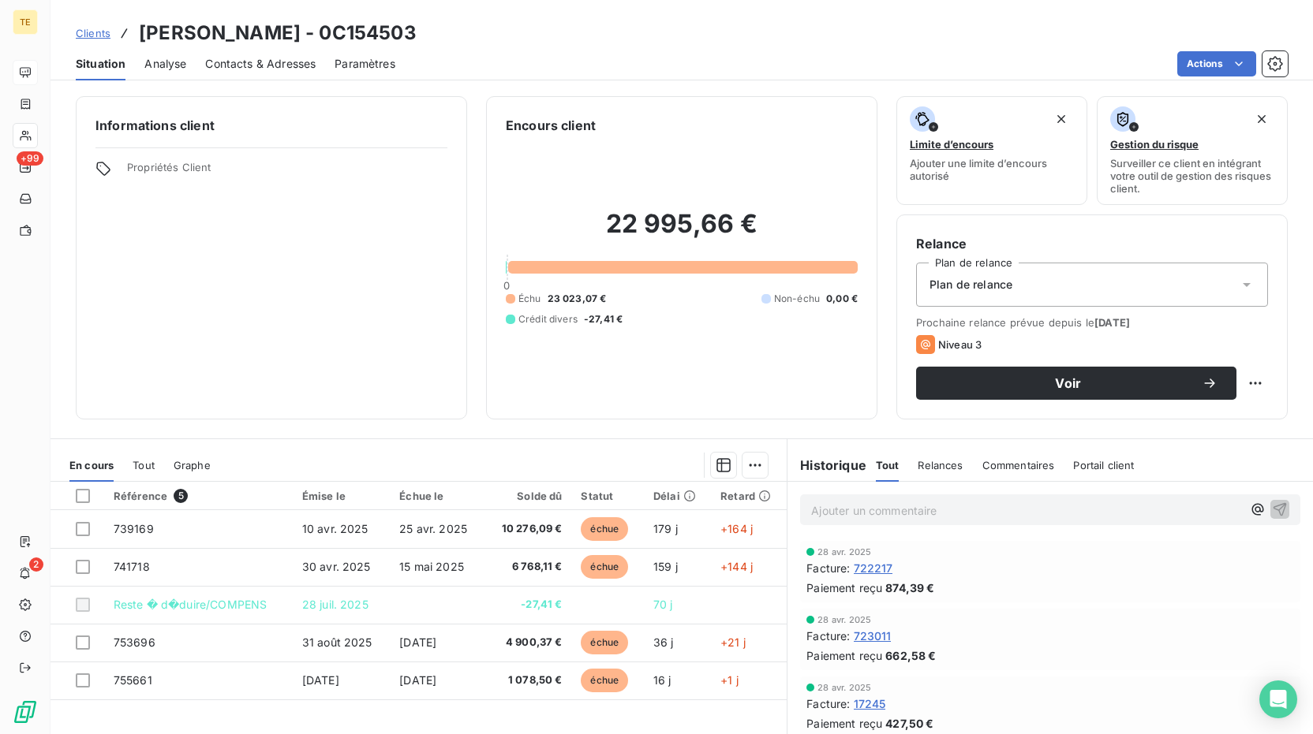 The height and width of the screenshot is (734, 1313). What do you see at coordinates (951, 144) in the screenshot?
I see `span: Limite d’encours` at bounding box center [951, 144].